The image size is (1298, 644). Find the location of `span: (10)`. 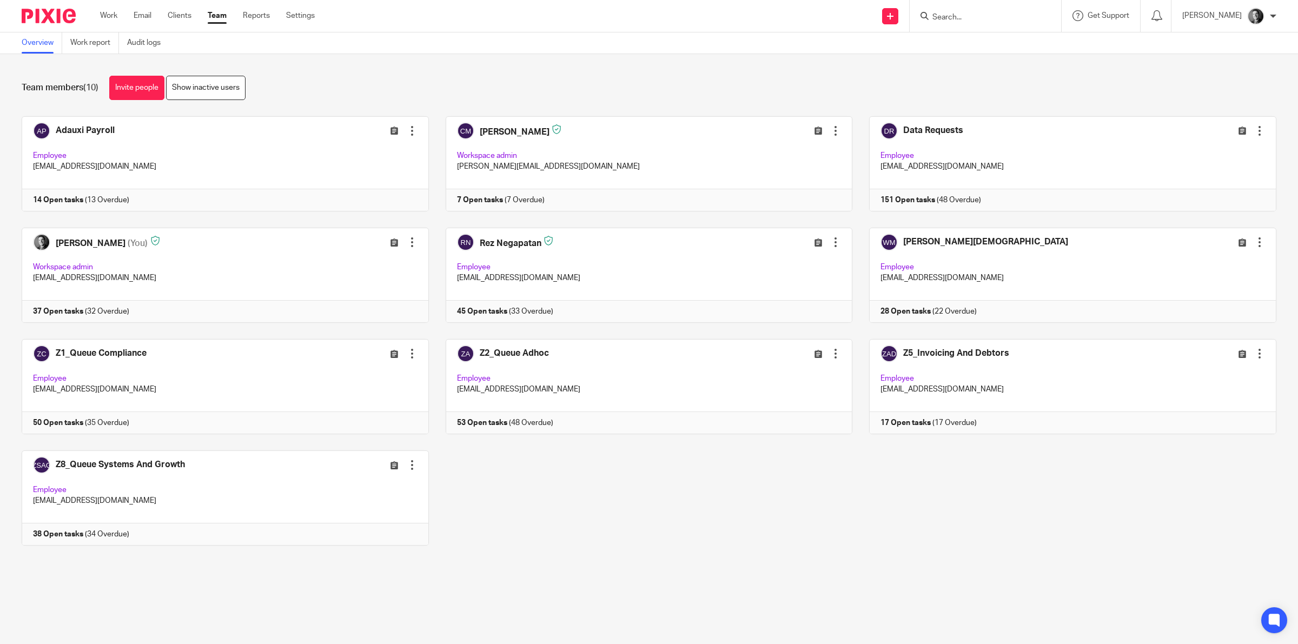

span: (10) is located at coordinates (91, 88).